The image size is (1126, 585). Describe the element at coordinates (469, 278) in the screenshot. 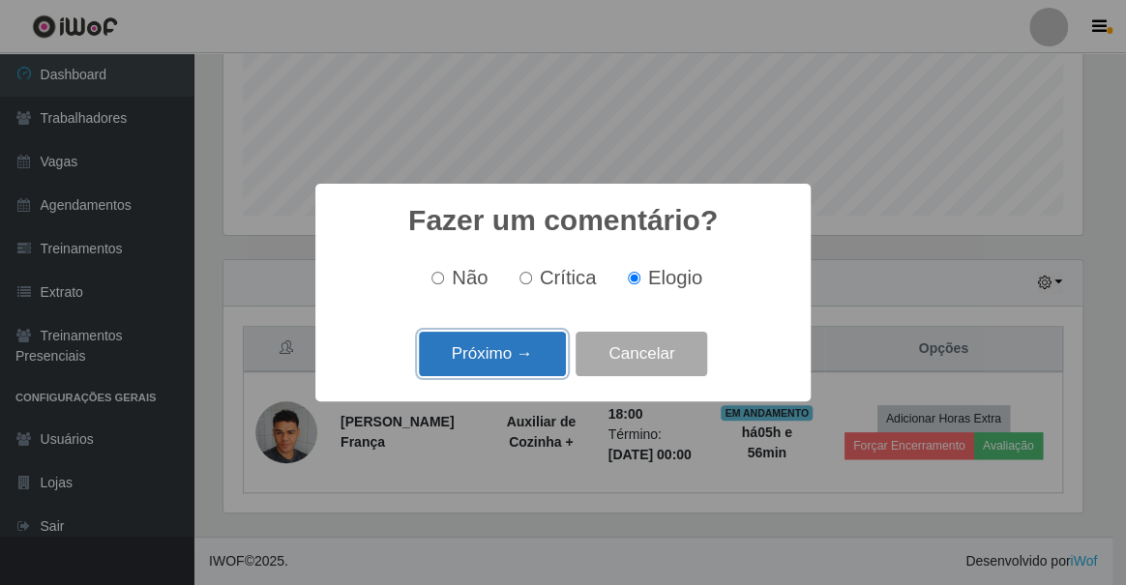

I see `span: Não` at that location.